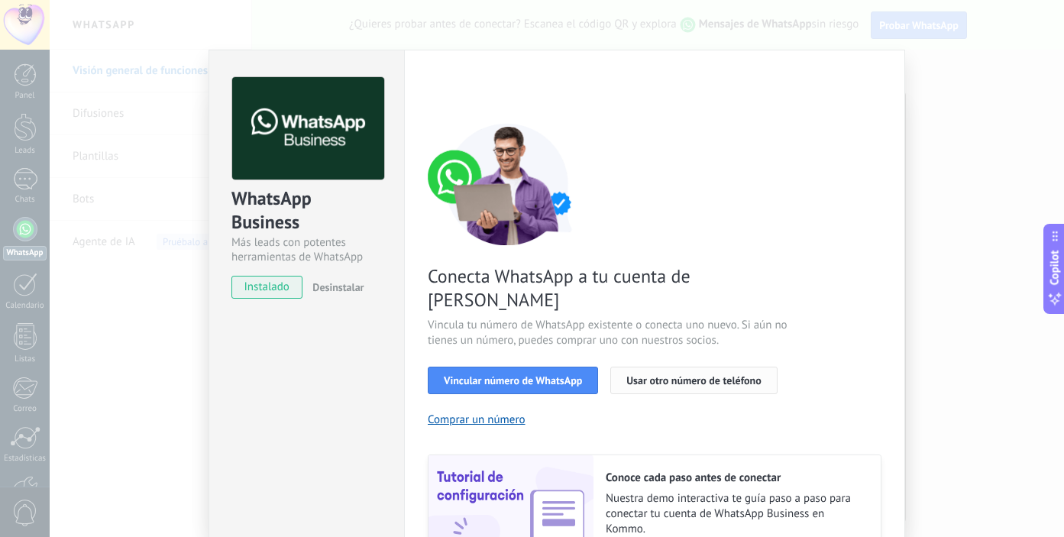 The height and width of the screenshot is (537, 1064). What do you see at coordinates (1054, 267) in the screenshot?
I see `span: Copilot` at bounding box center [1054, 267].